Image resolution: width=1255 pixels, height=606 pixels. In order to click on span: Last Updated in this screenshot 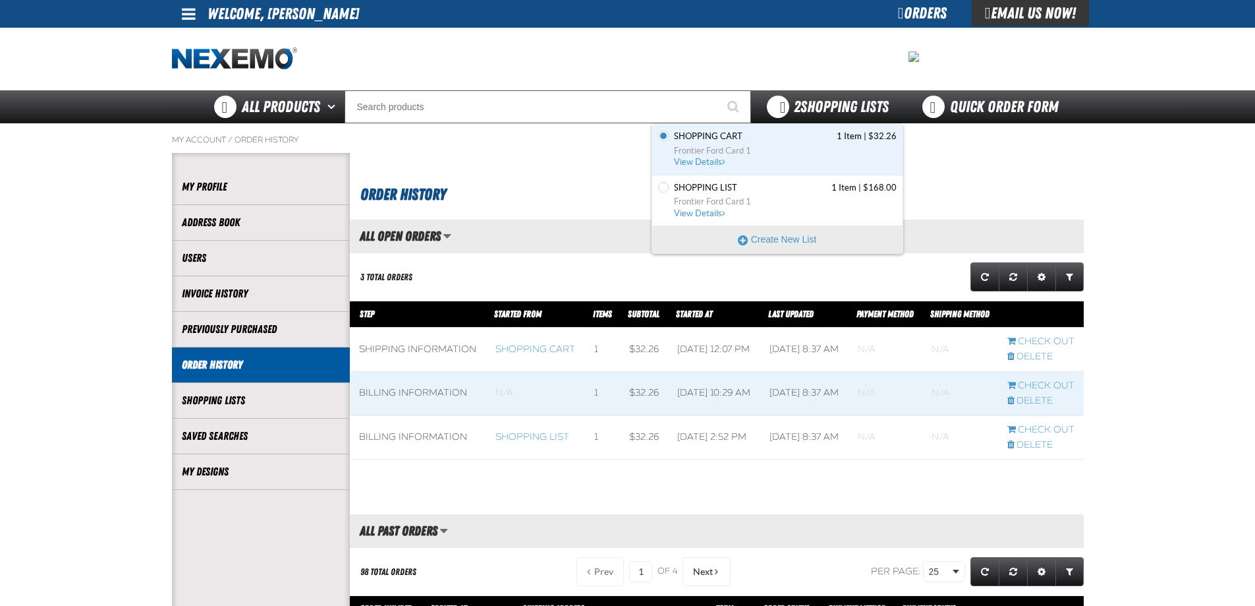, I will do `click(791, 314)`.